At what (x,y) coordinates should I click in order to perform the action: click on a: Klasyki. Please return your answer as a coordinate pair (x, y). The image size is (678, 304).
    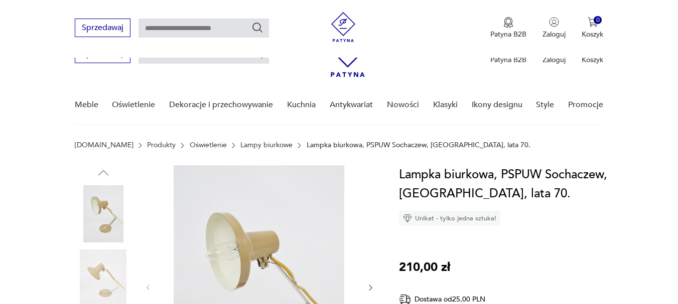
    Looking at the image, I should click on (445, 105).